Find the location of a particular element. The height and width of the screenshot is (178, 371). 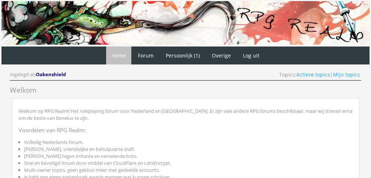

a: Oakenshield is located at coordinates (51, 74).